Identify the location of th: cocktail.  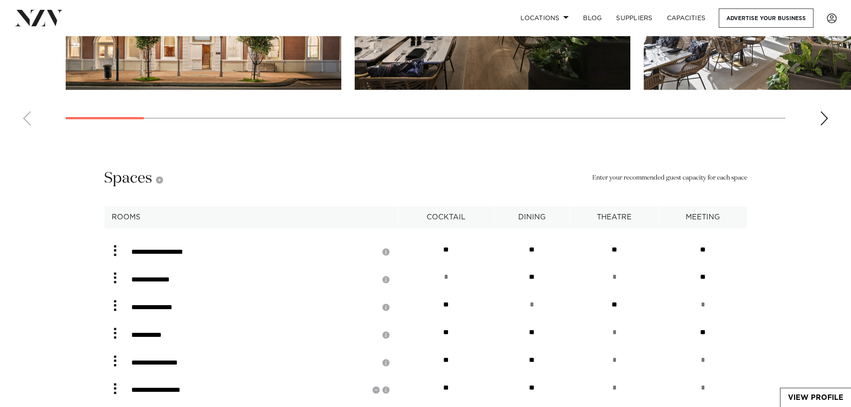
(446, 217).